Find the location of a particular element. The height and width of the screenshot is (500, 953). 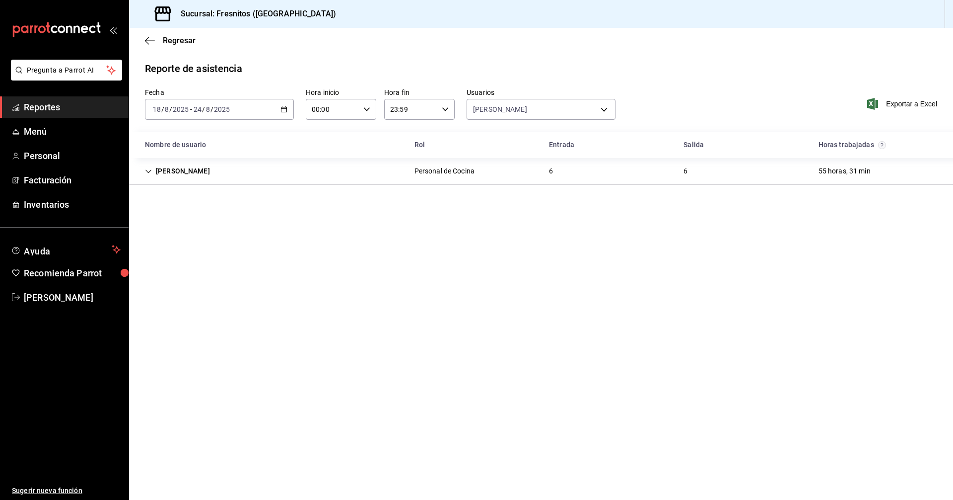

span: Sugerir nueva función is located at coordinates (66, 490).